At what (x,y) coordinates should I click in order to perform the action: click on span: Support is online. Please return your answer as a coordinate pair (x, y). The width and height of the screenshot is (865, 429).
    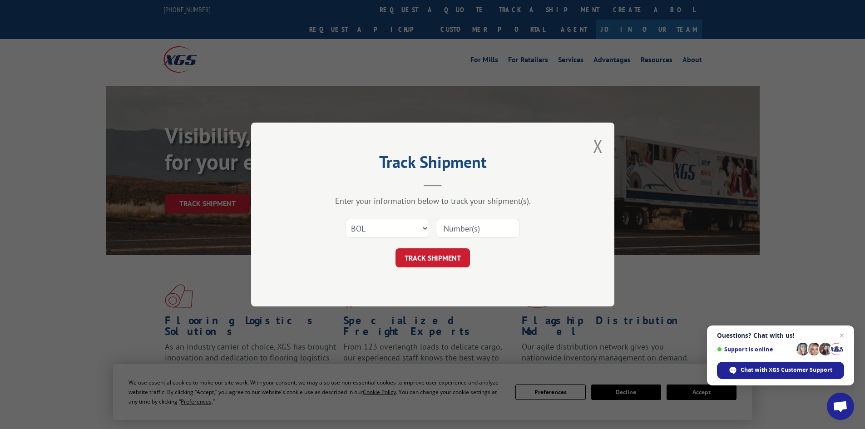
    Looking at the image, I should click on (755, 349).